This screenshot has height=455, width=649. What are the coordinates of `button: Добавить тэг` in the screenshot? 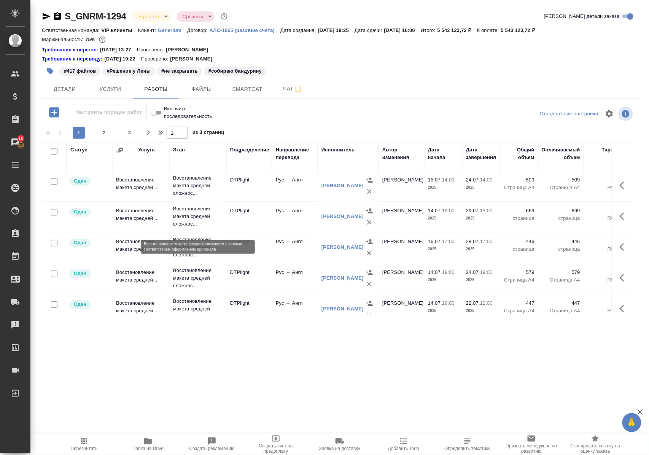 It's located at (50, 71).